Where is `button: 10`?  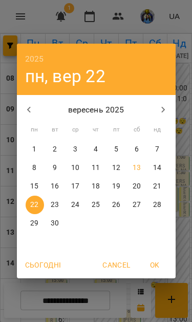
button: 10 is located at coordinates (76, 168).